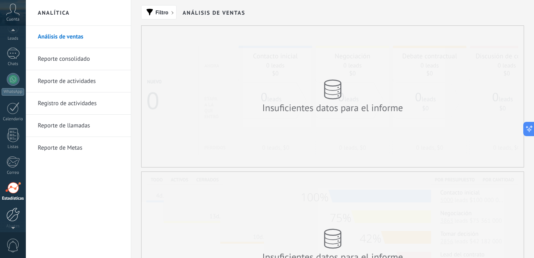  Describe the element at coordinates (80, 59) in the screenshot. I see `a: Reporte consolidado` at that location.